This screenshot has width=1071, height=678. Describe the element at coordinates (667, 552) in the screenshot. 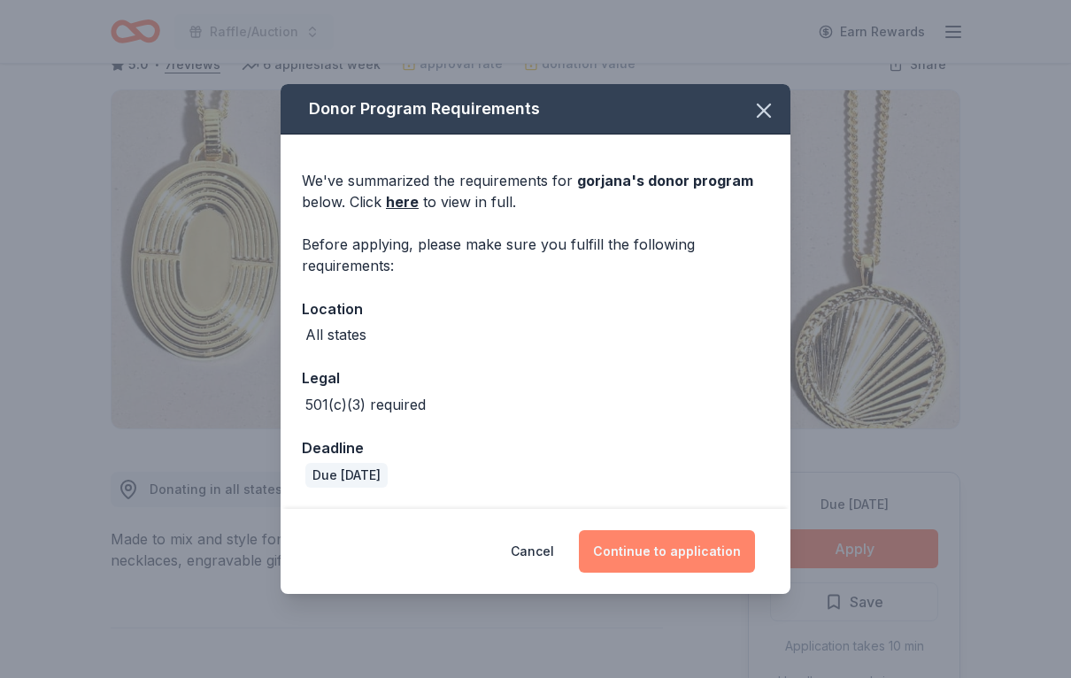

I see `button: Continue to application` at that location.